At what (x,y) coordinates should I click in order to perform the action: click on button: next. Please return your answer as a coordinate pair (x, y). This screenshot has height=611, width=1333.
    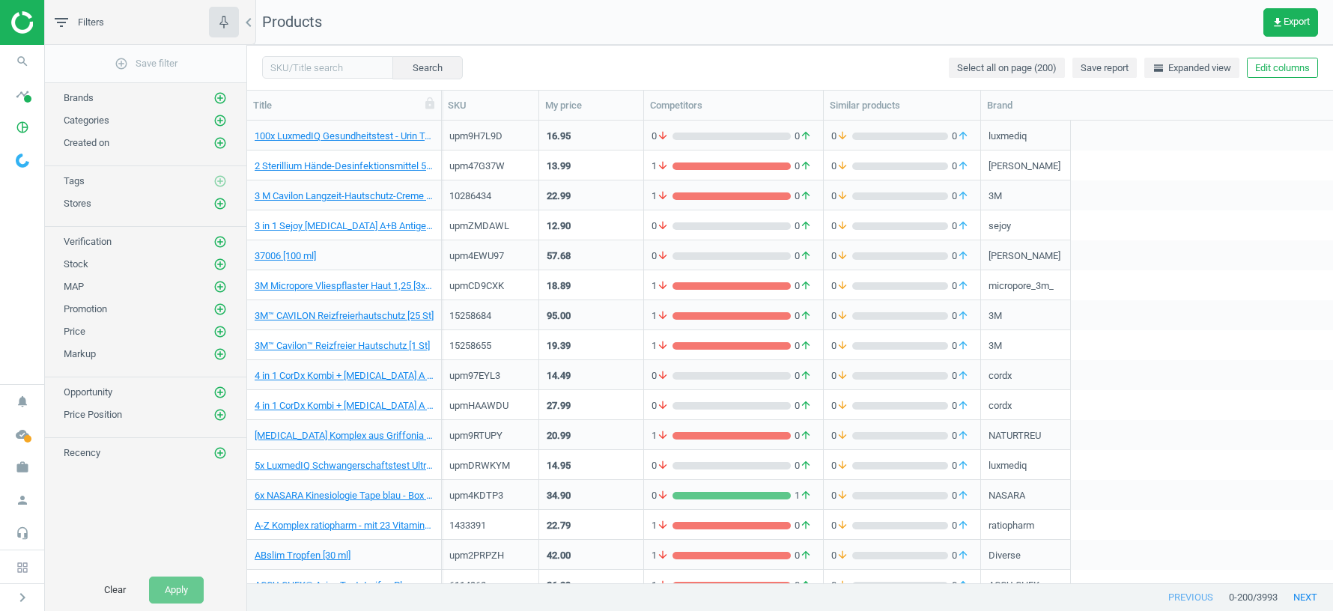
    Looking at the image, I should click on (1305, 598).